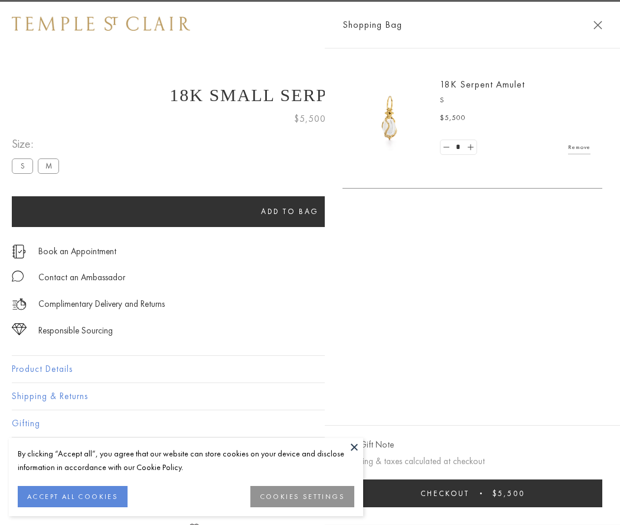 This screenshot has width=620, height=525. I want to click on p: S, so click(515, 100).